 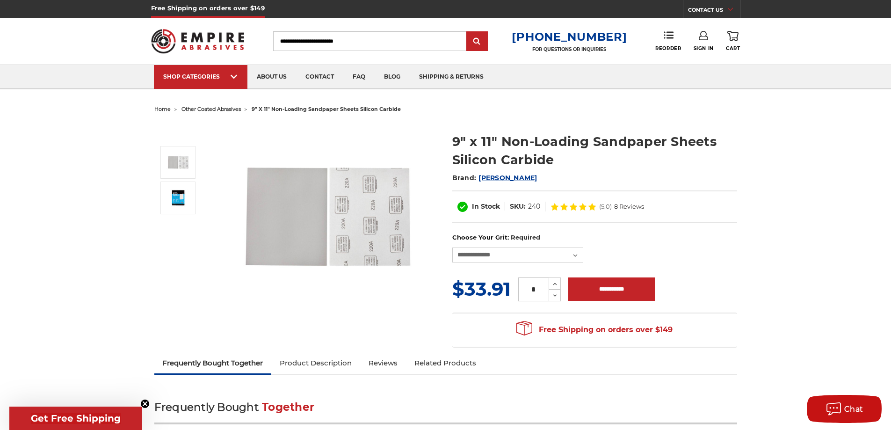 I want to click on small: Required, so click(x=526, y=237).